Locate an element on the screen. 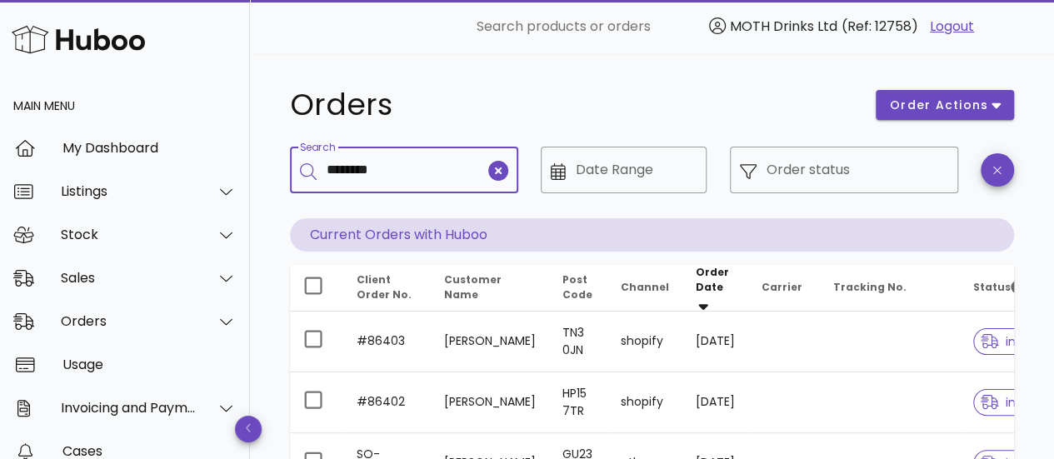 This screenshot has height=459, width=1054. span: Channel is located at coordinates (645, 287).